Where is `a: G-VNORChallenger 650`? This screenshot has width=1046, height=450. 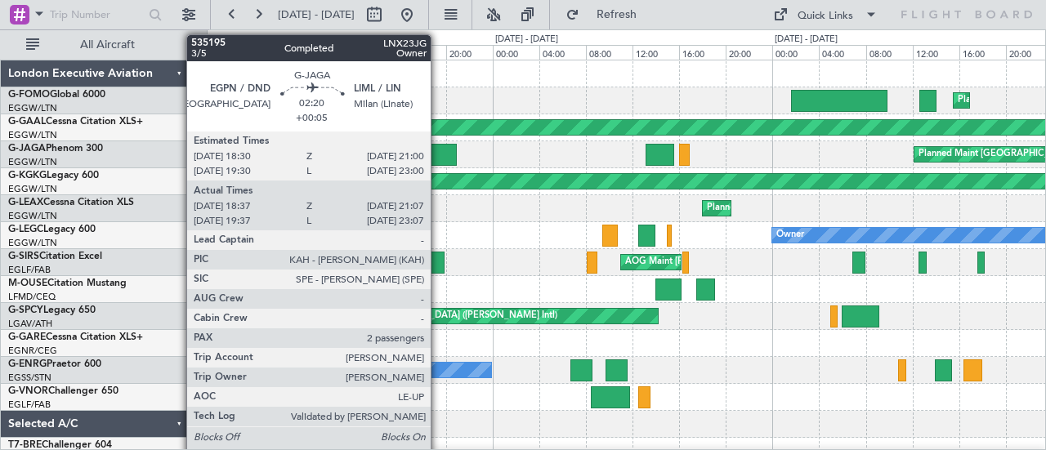 a: G-VNORChallenger 650 is located at coordinates (63, 391).